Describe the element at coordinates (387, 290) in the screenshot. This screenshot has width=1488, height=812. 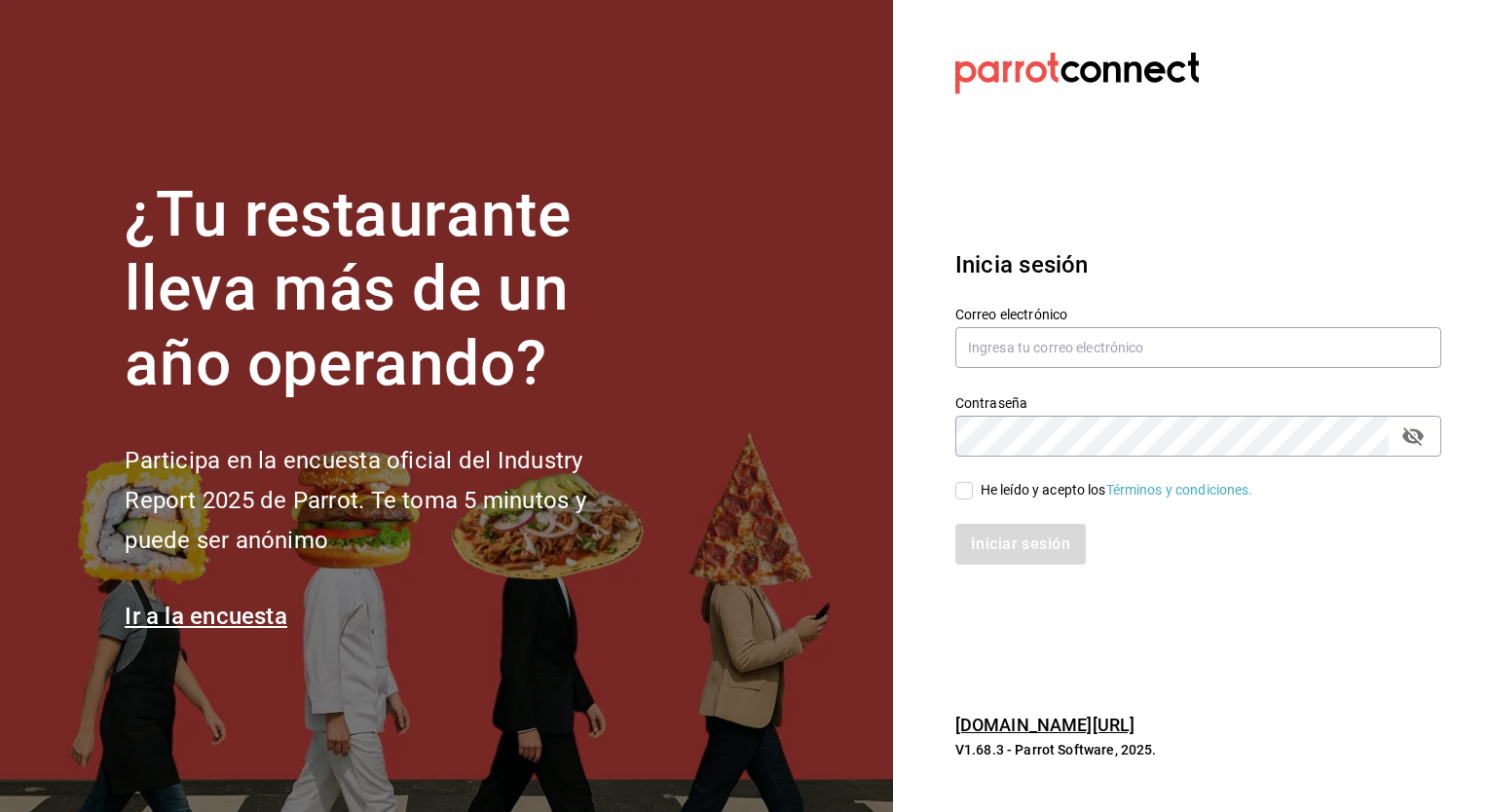
I see `h1: ¿Tu restaurante lleva más de un año operando?` at that location.